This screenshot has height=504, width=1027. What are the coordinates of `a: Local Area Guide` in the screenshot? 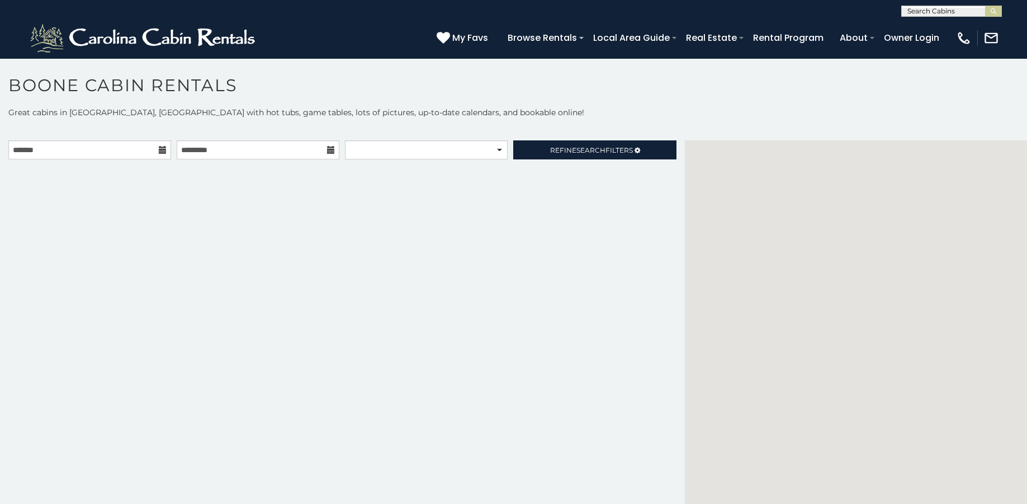 It's located at (631, 37).